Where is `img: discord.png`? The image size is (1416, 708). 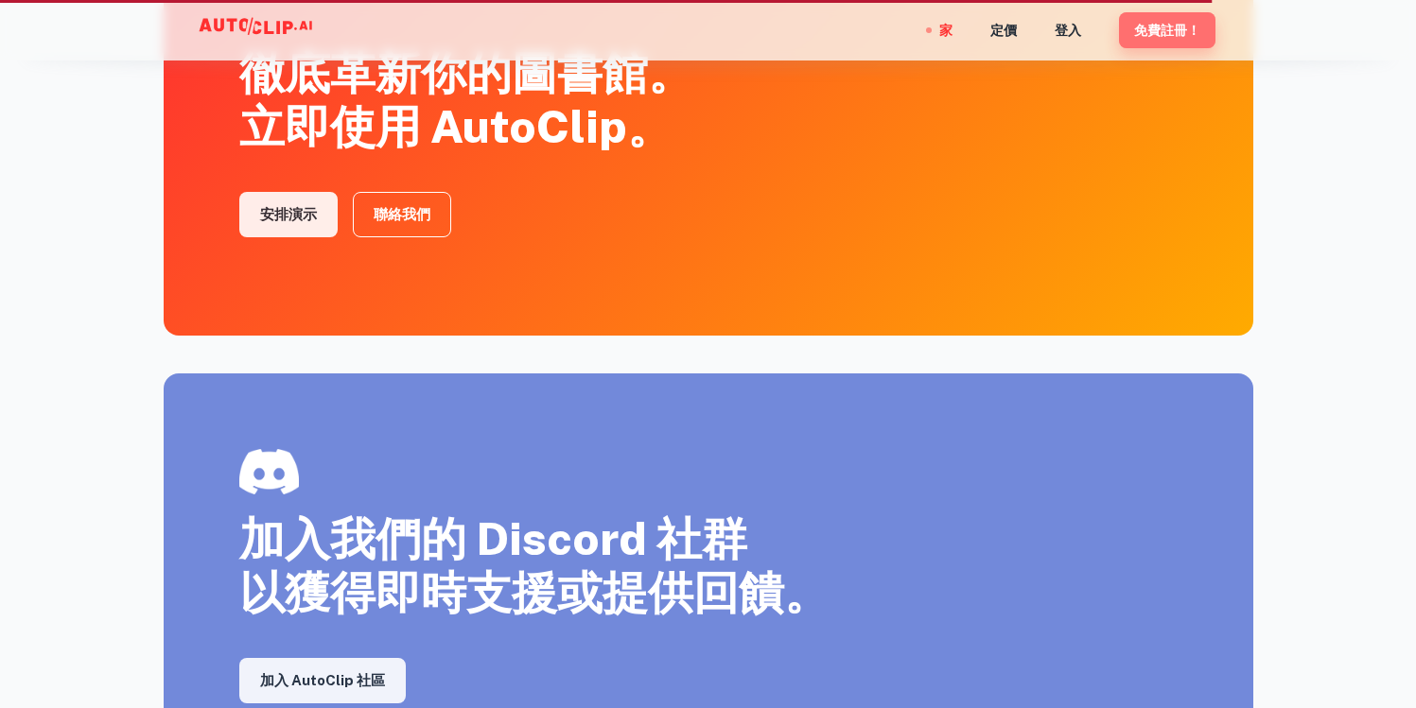
img: discord.png is located at coordinates (269, 472).